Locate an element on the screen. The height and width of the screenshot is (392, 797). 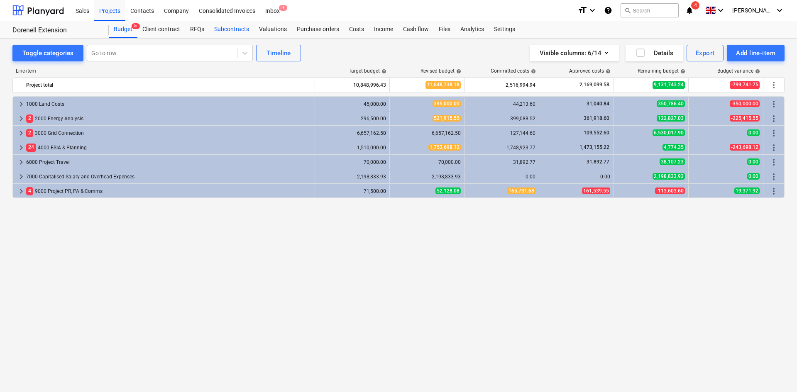
div: Export is located at coordinates (705, 53).